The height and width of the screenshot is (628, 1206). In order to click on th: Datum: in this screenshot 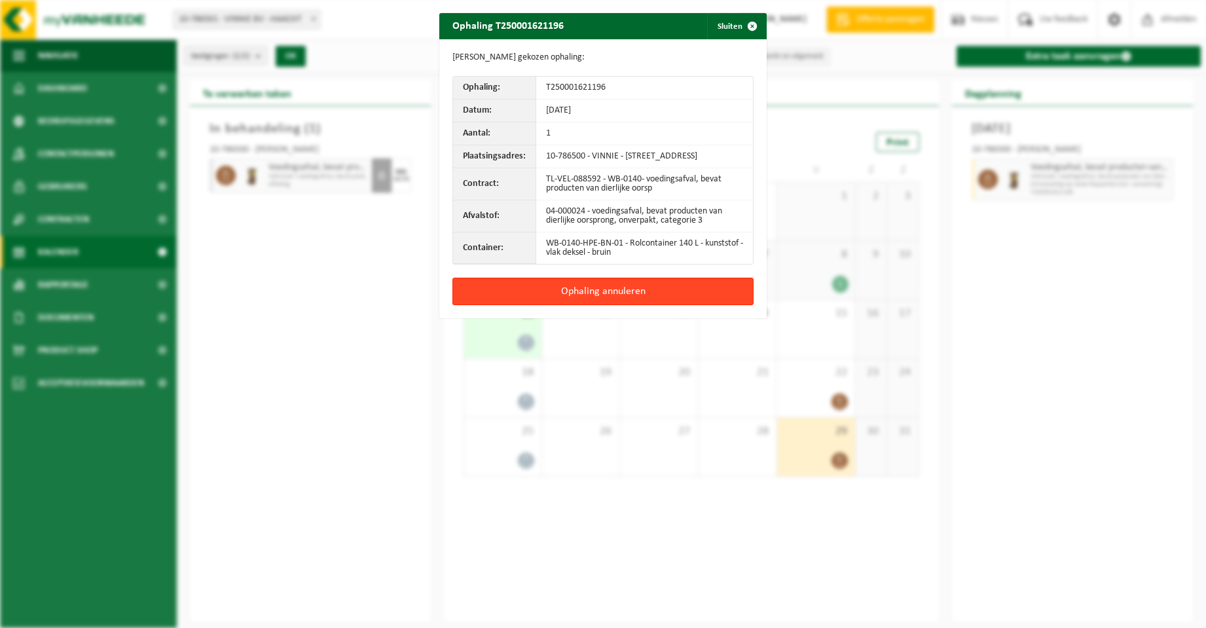, I will do `click(494, 111)`.